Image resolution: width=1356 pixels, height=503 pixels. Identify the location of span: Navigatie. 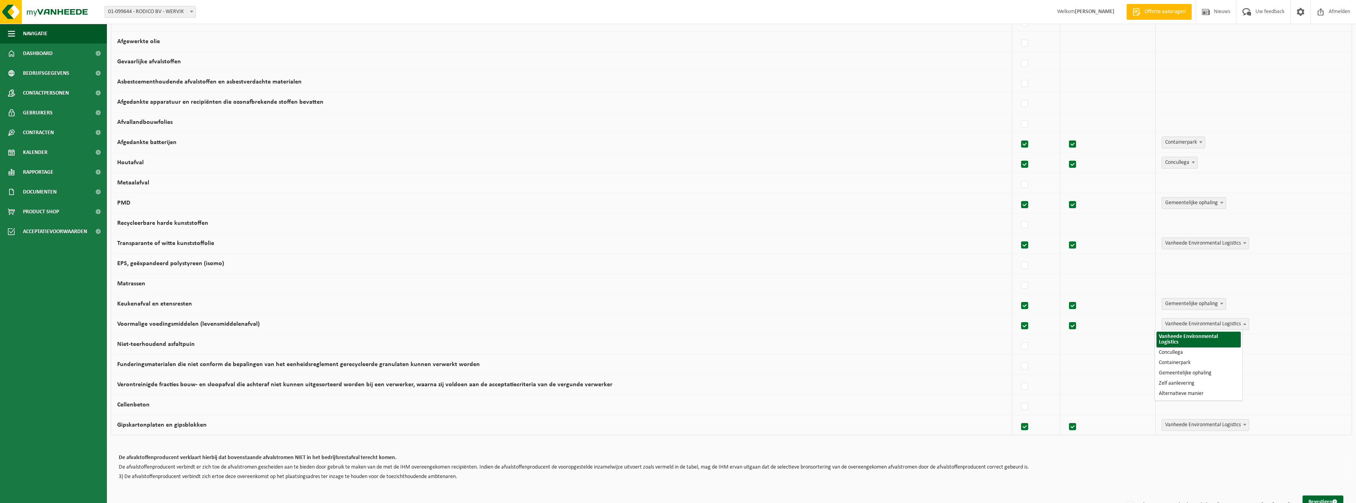
(35, 34).